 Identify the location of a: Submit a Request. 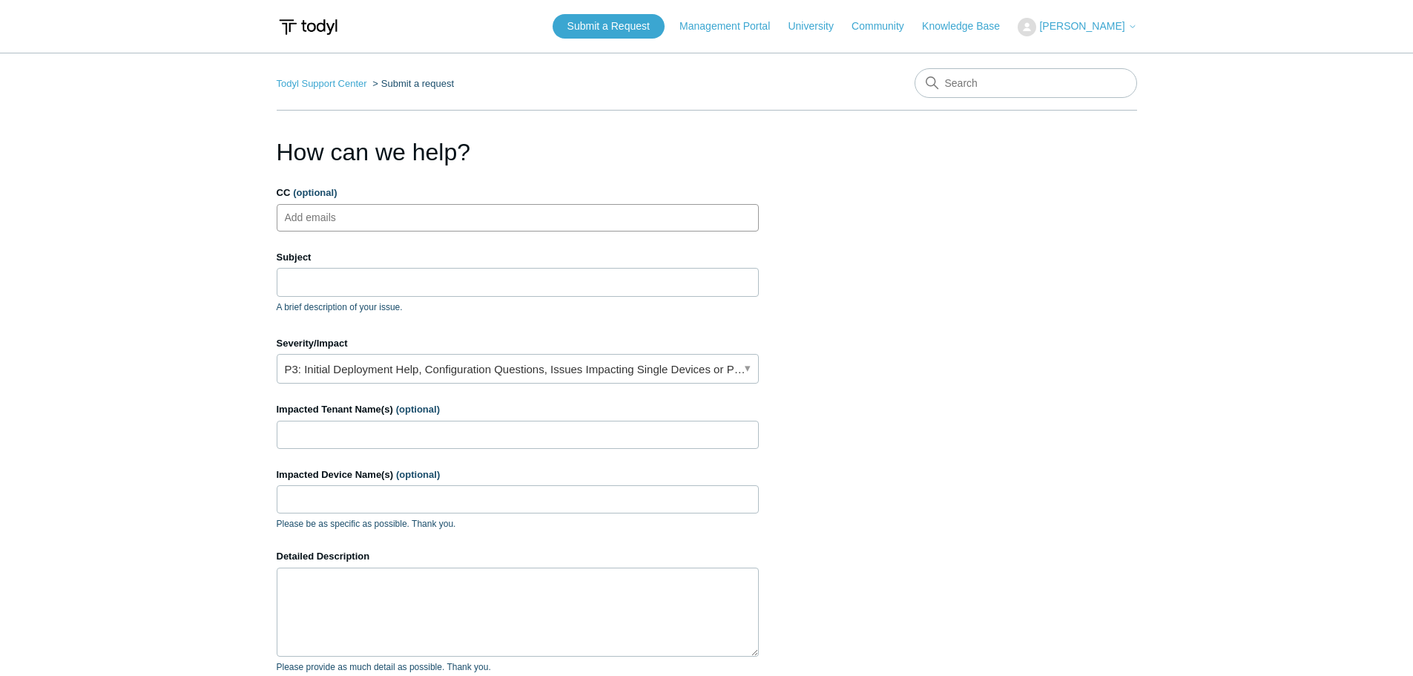
(608, 26).